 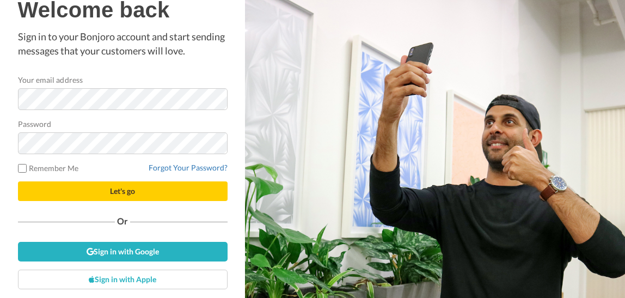 I want to click on label: Password, so click(x=35, y=124).